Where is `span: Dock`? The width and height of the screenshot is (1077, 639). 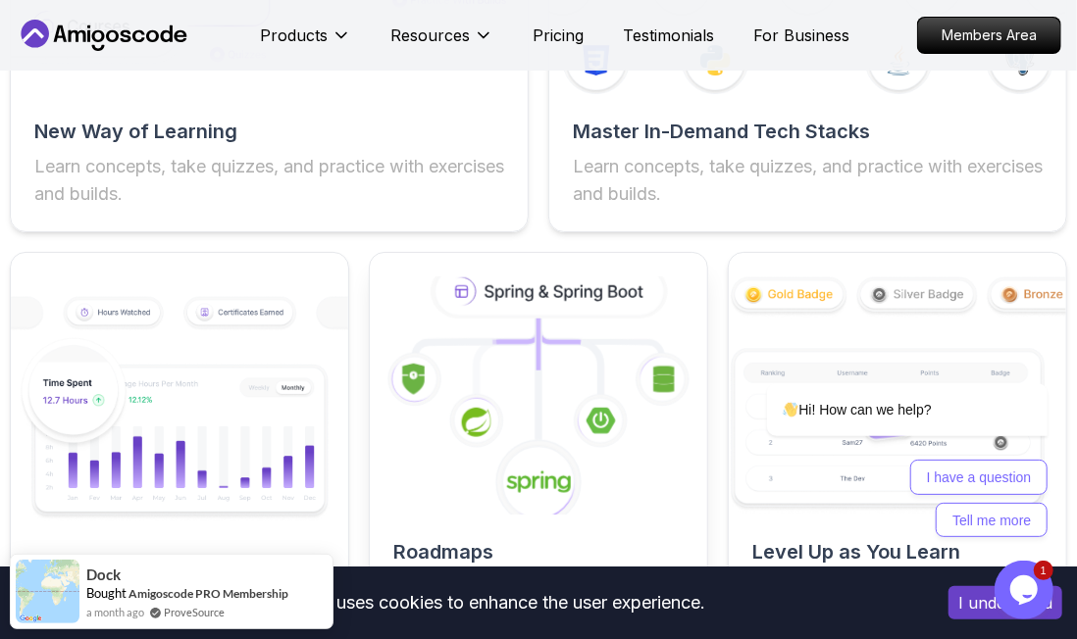
span: Dock is located at coordinates (103, 575).